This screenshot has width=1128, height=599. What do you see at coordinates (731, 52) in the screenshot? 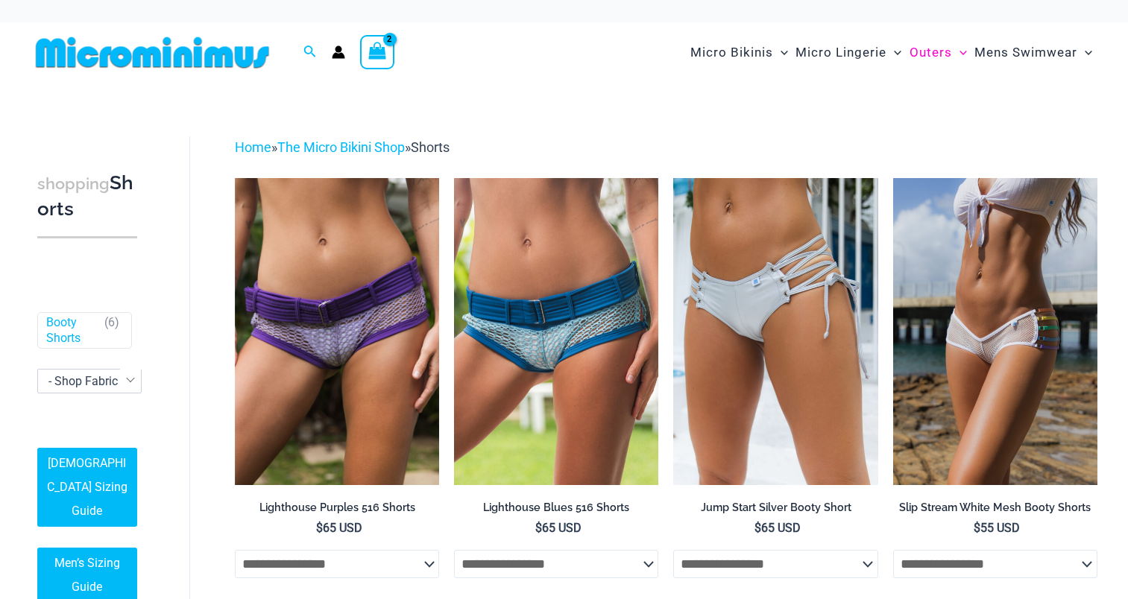
I see `span: Micro Bikinis` at bounding box center [731, 52].